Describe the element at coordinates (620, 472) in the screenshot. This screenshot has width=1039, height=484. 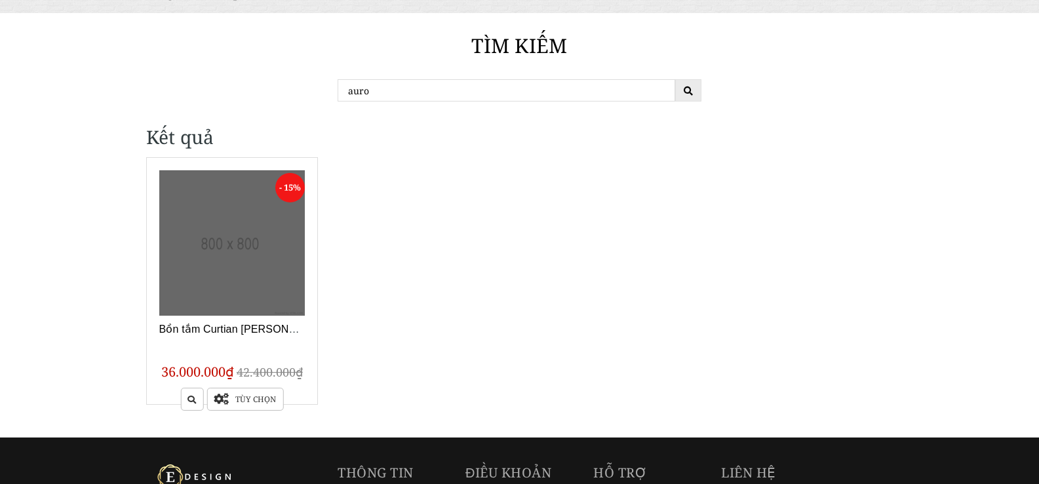
I see `a: Hỗ trợ` at that location.